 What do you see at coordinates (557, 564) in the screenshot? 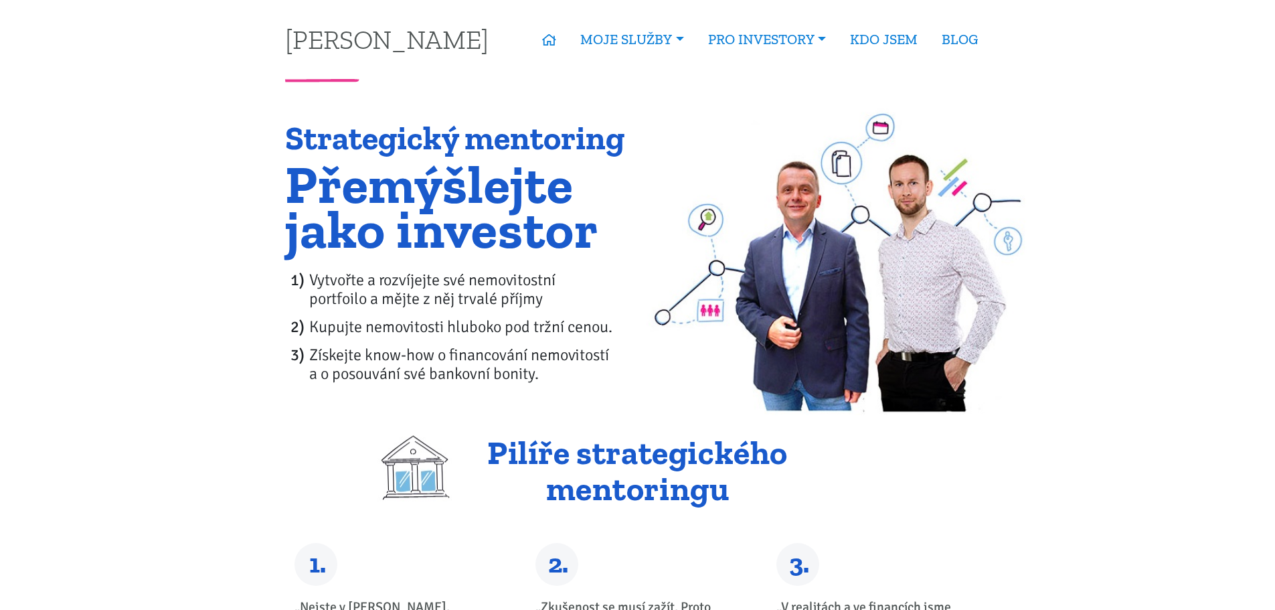
I see `div: 2.` at bounding box center [557, 564].